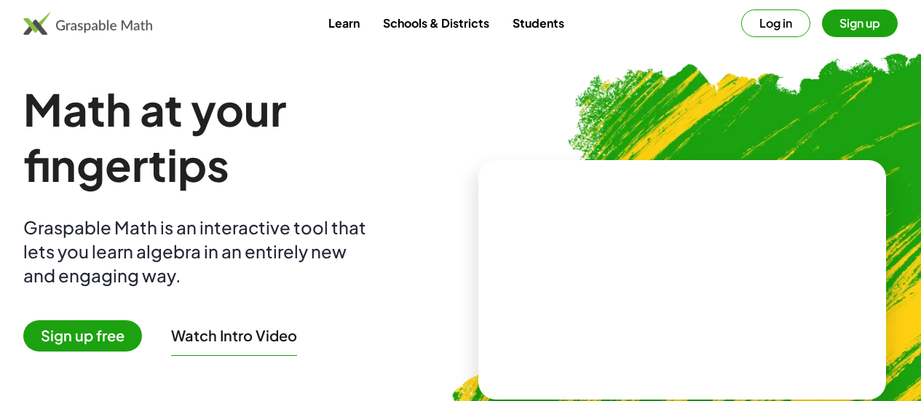 Image resolution: width=921 pixels, height=401 pixels. I want to click on a: Students, so click(538, 23).